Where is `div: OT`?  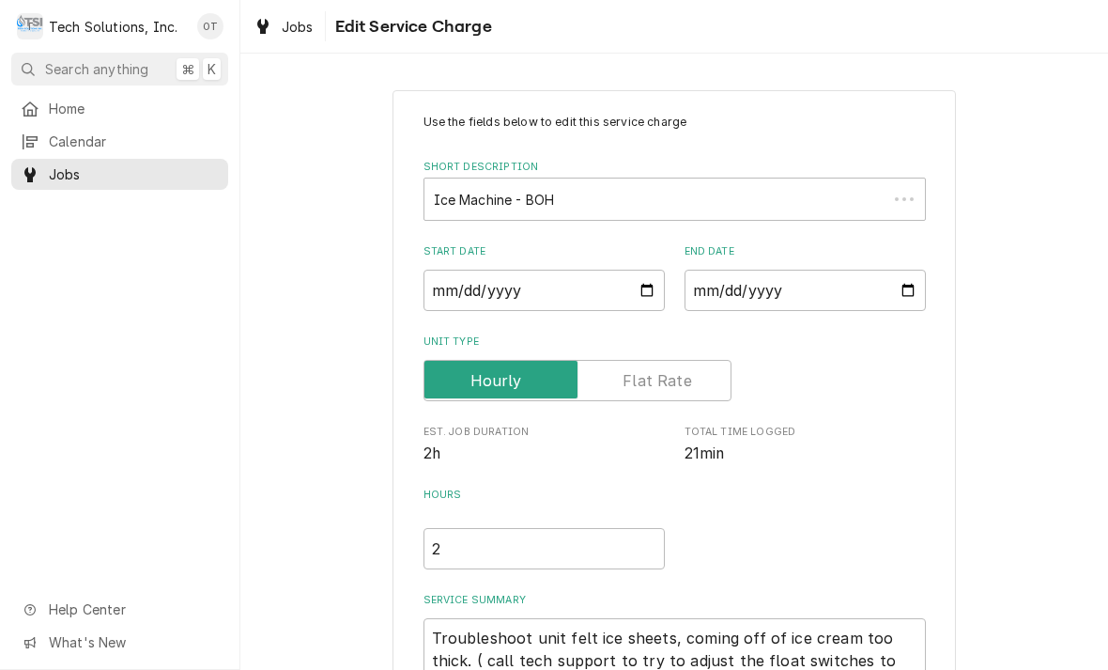
div: OT is located at coordinates (210, 26).